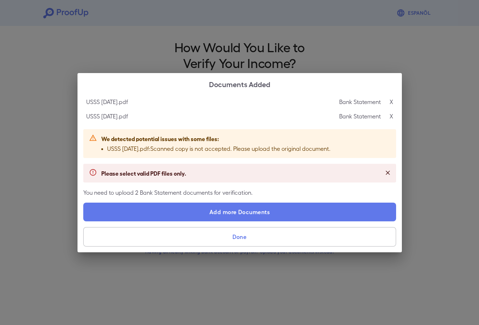  What do you see at coordinates (216, 139) in the screenshot?
I see `p: We detected potential issues with some files:` at bounding box center [216, 139].